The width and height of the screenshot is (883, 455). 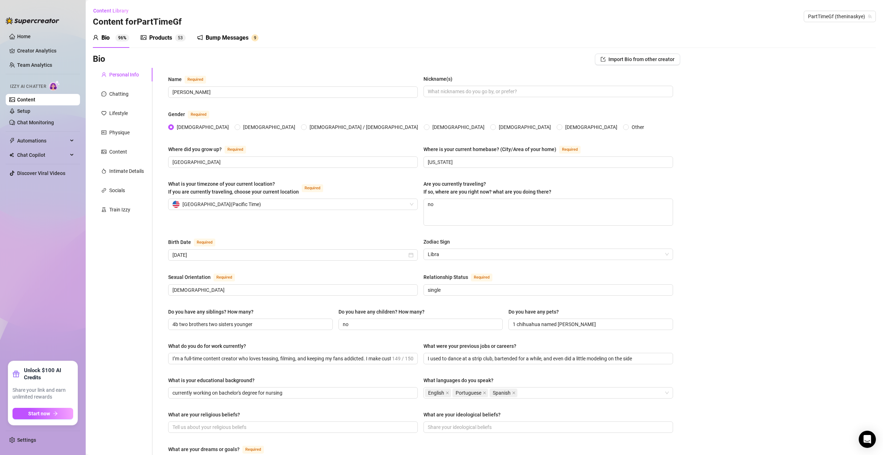 What do you see at coordinates (161, 38) in the screenshot?
I see `div: Products` at bounding box center [161, 38].